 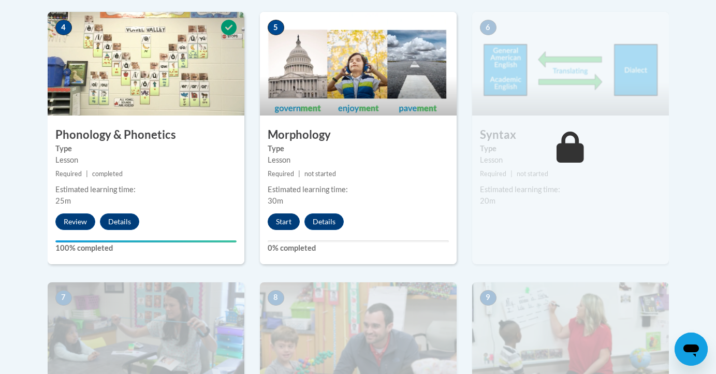 What do you see at coordinates (276, 27) in the screenshot?
I see `span: 5` at bounding box center [276, 27].